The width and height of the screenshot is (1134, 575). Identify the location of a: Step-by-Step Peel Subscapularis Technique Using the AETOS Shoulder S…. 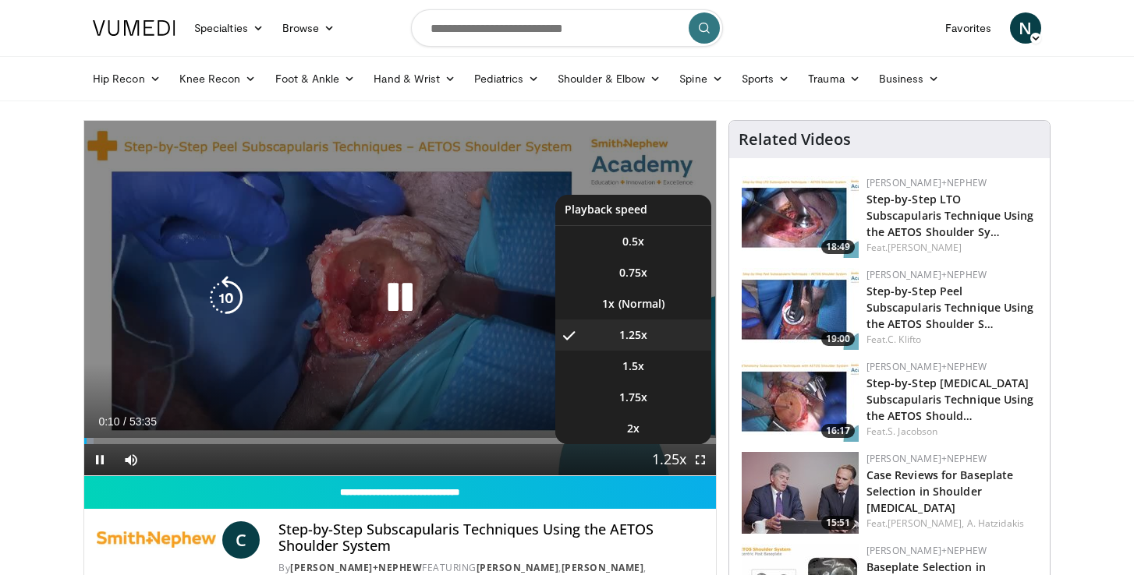
(950, 307).